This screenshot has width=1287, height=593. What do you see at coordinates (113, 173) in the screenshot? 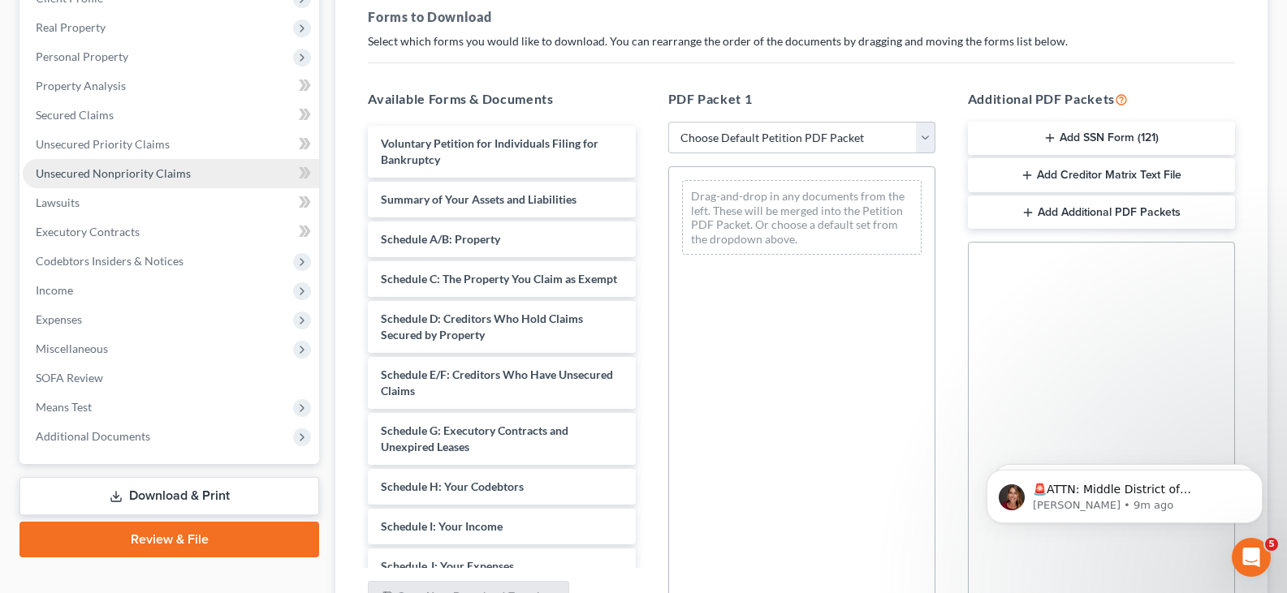
I see `span: Unsecured Nonpriority Claims` at bounding box center [113, 173].